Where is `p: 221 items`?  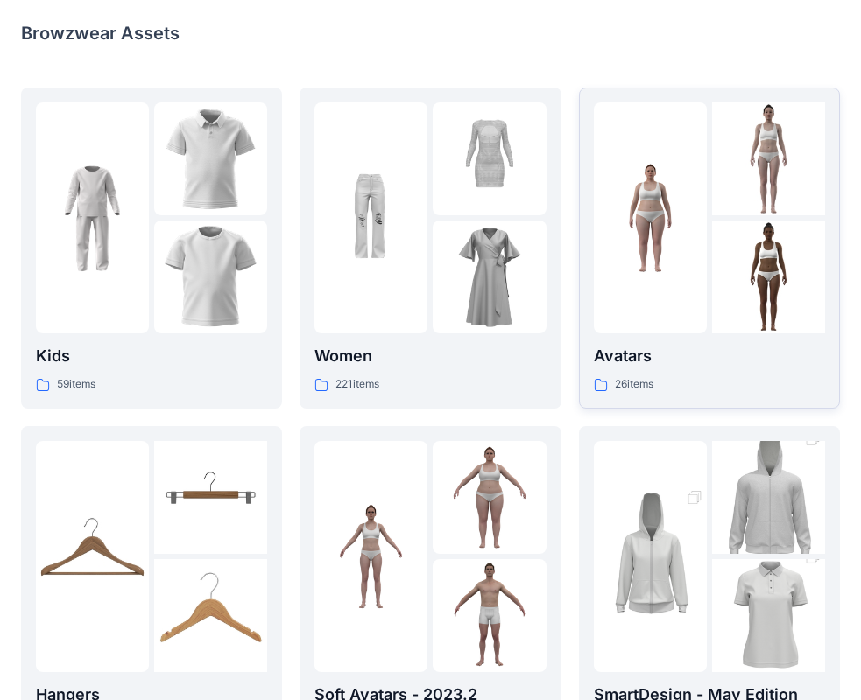 p: 221 items is located at coordinates (357, 384).